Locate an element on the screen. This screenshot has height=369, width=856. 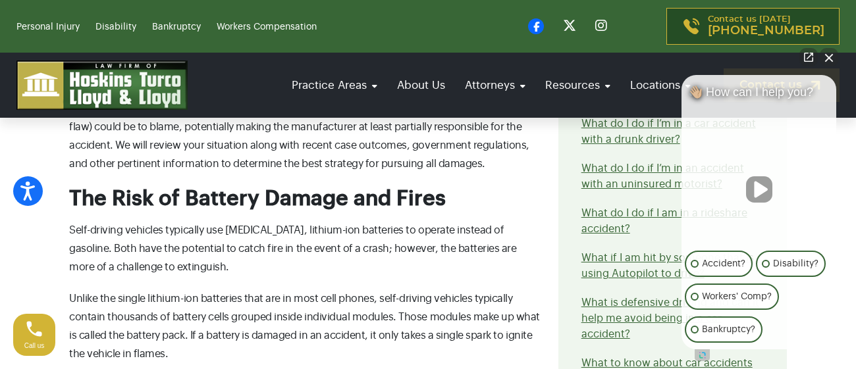
a: Workers Compensation is located at coordinates (267, 27).